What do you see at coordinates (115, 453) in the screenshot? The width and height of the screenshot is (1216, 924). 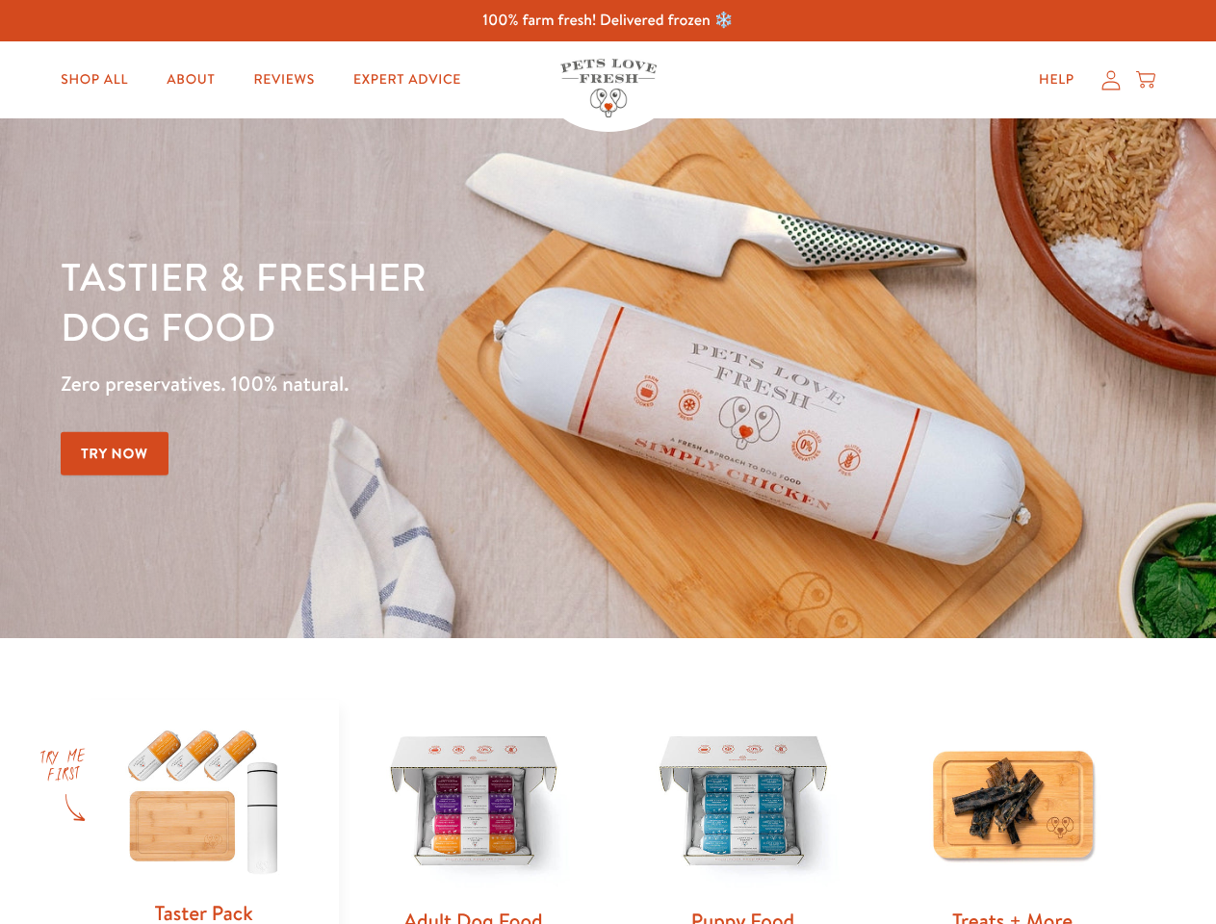 I see `a: Try Now` at bounding box center [115, 453].